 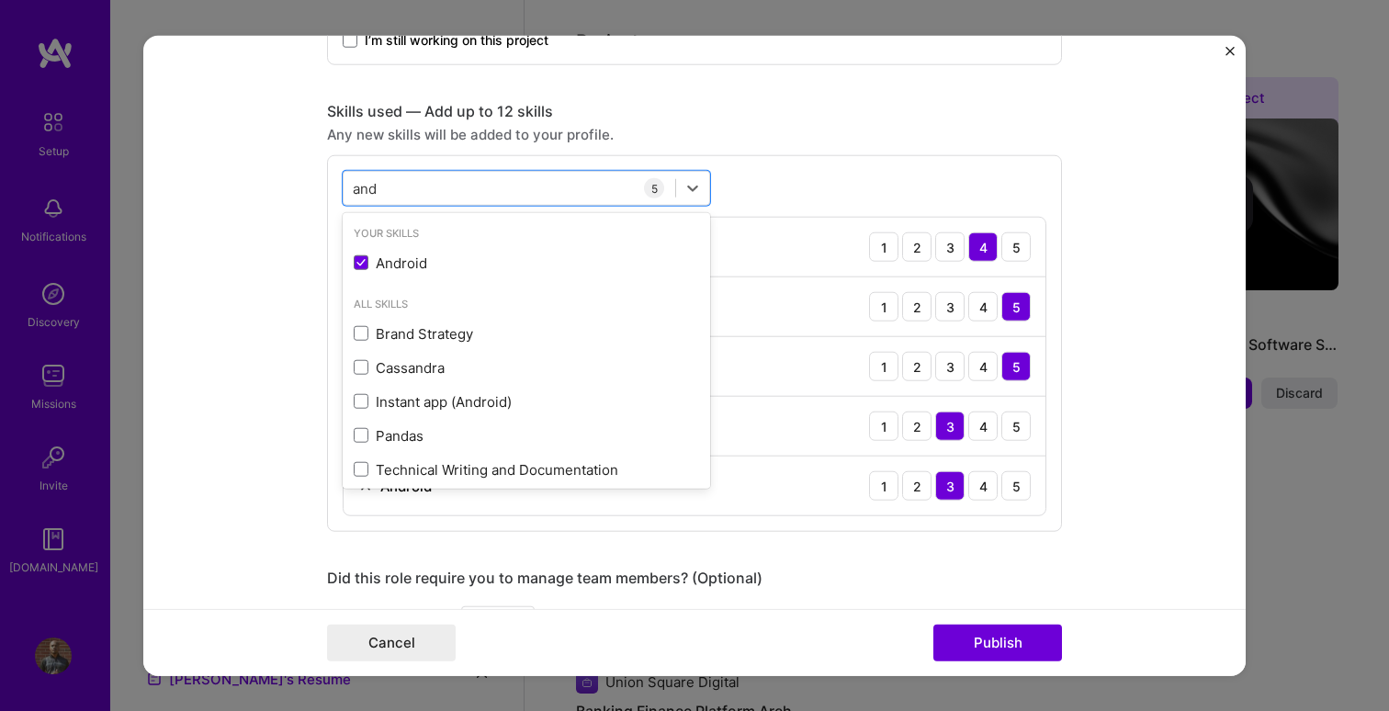 I want to click on div: Android, so click(x=527, y=263).